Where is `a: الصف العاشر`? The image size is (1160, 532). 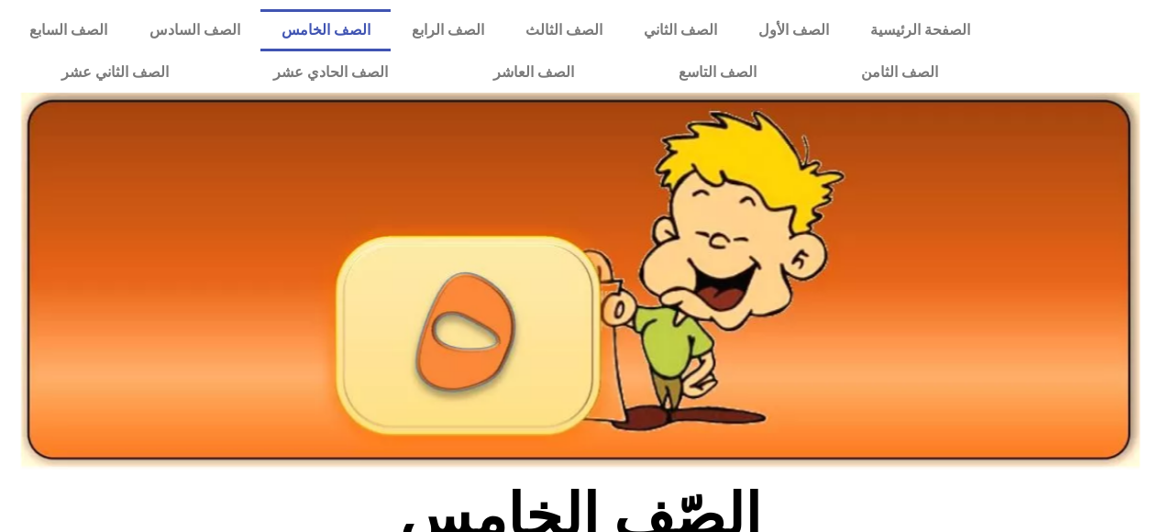
a: الصف العاشر is located at coordinates (533, 72).